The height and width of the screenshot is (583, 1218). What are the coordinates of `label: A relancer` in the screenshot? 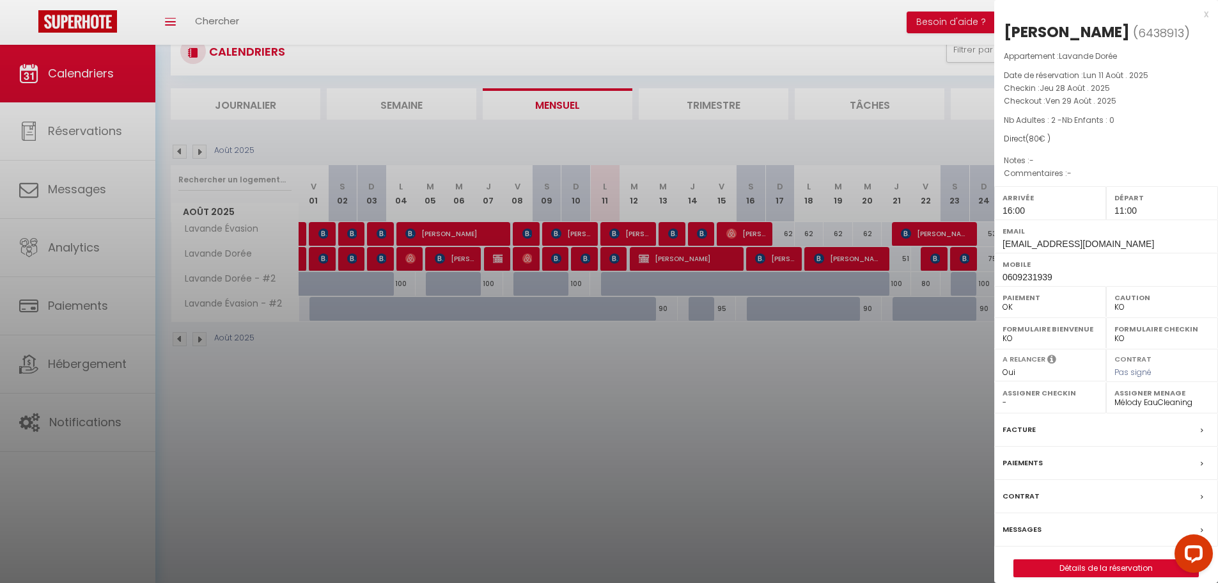 It's located at (1024, 359).